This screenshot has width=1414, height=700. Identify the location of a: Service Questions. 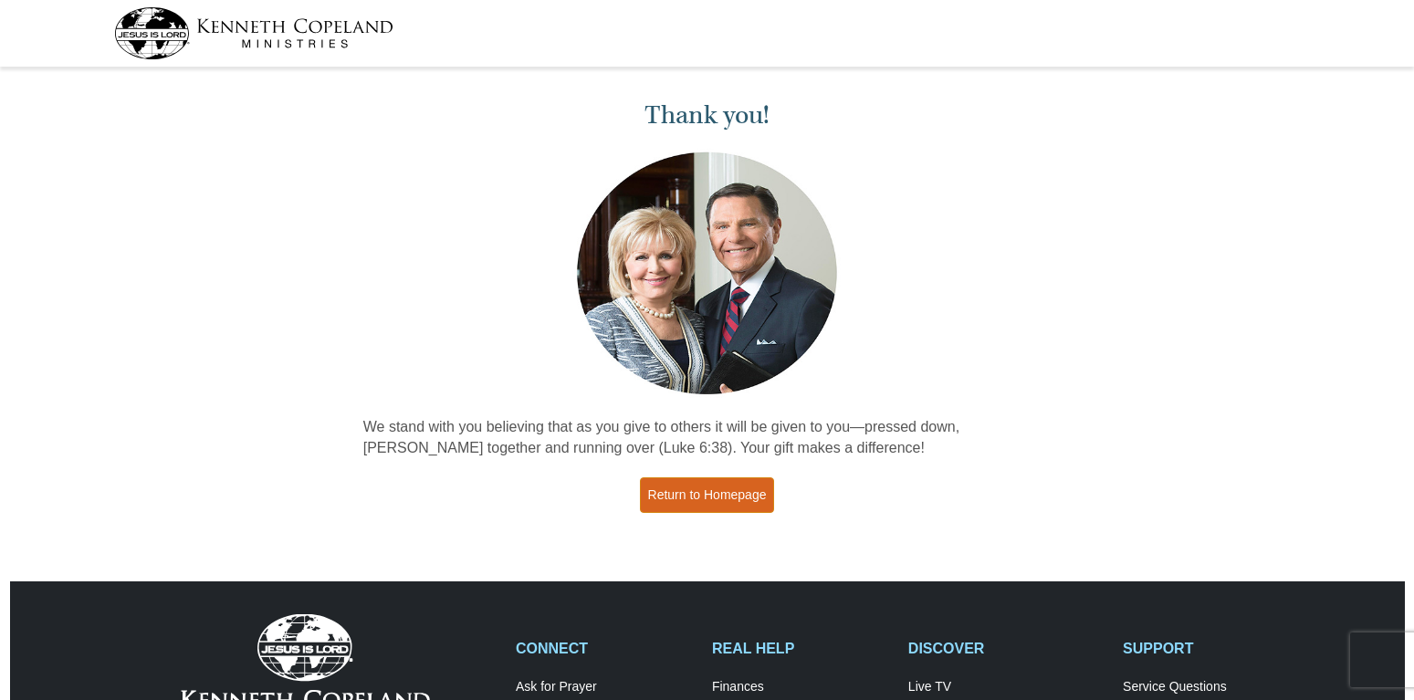
(1211, 687).